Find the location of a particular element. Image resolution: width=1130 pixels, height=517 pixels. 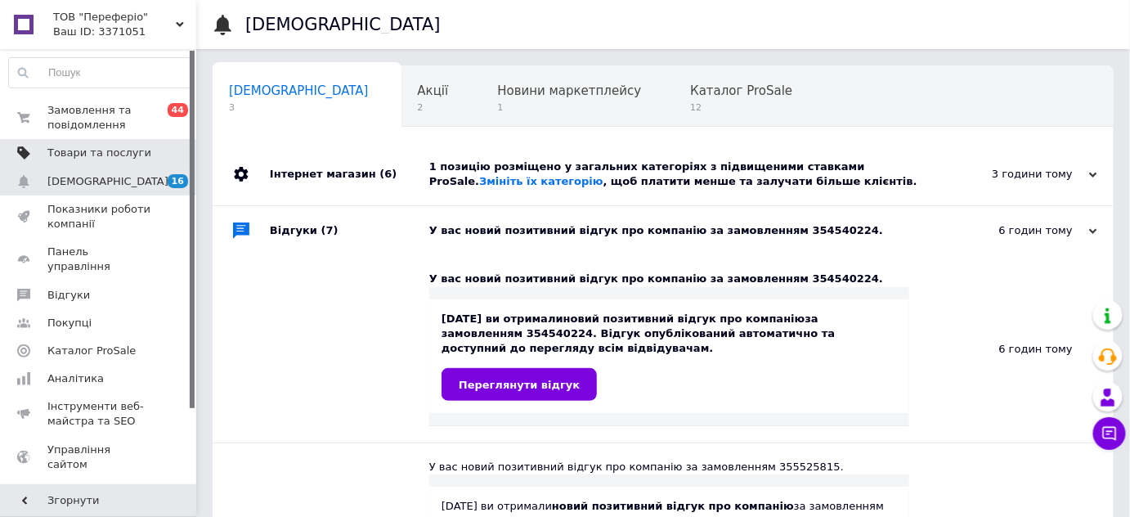

span: Покупці is located at coordinates (69, 323).